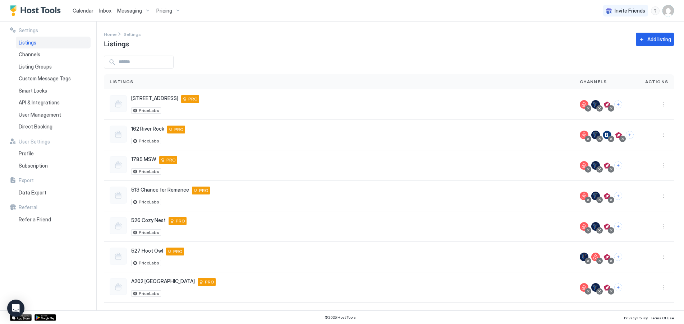  I want to click on a: Terms Of Use, so click(662, 318).